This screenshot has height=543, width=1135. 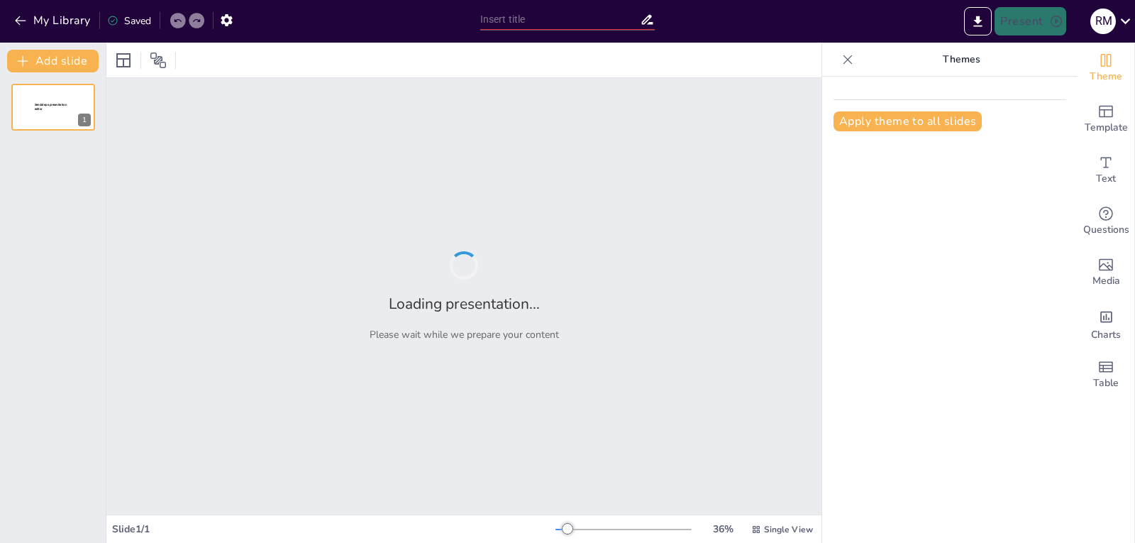 I want to click on div: Add text boxes, so click(x=1106, y=170).